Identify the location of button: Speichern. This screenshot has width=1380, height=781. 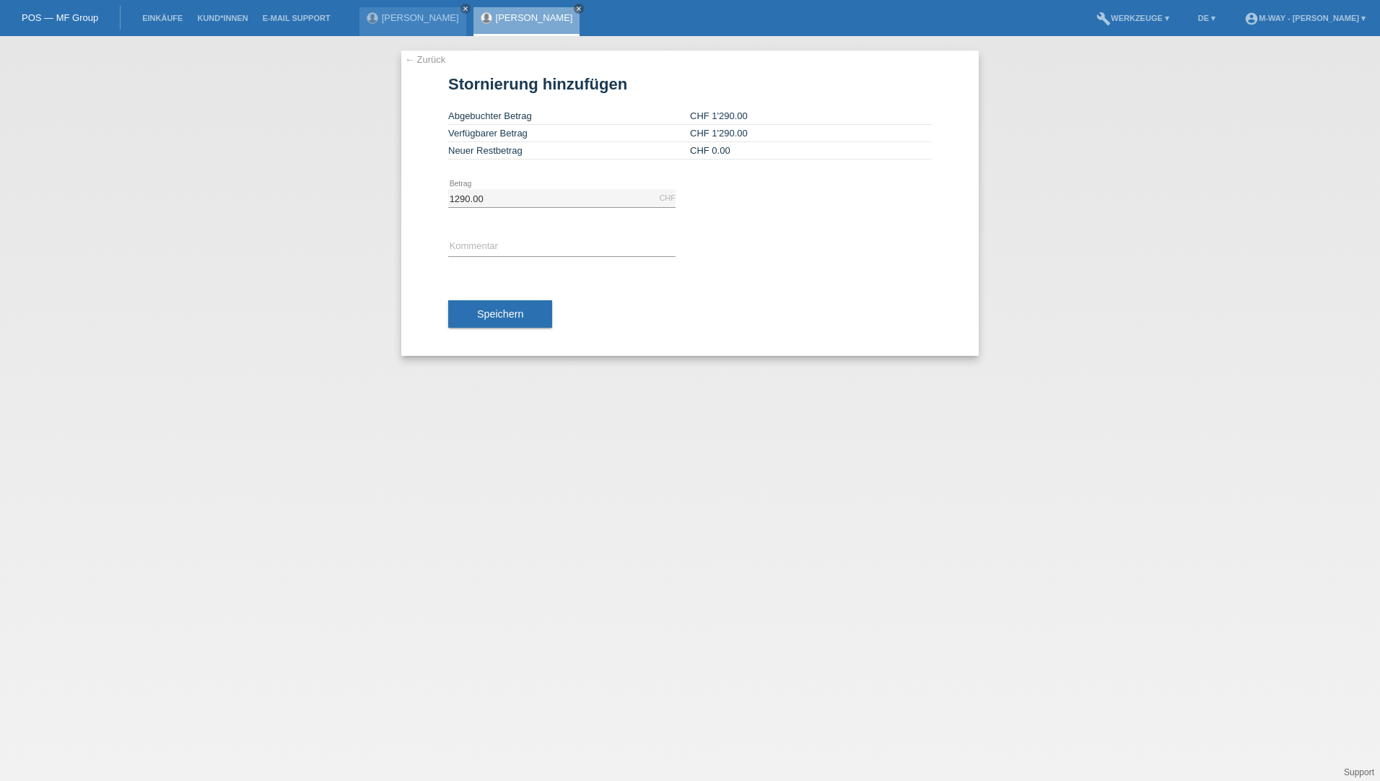
(500, 314).